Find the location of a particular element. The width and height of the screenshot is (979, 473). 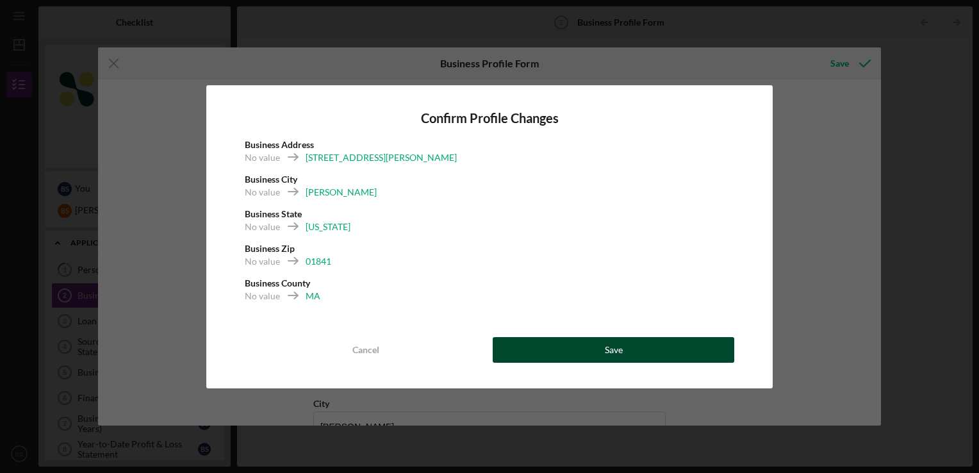

div: Cancel is located at coordinates (366, 350).